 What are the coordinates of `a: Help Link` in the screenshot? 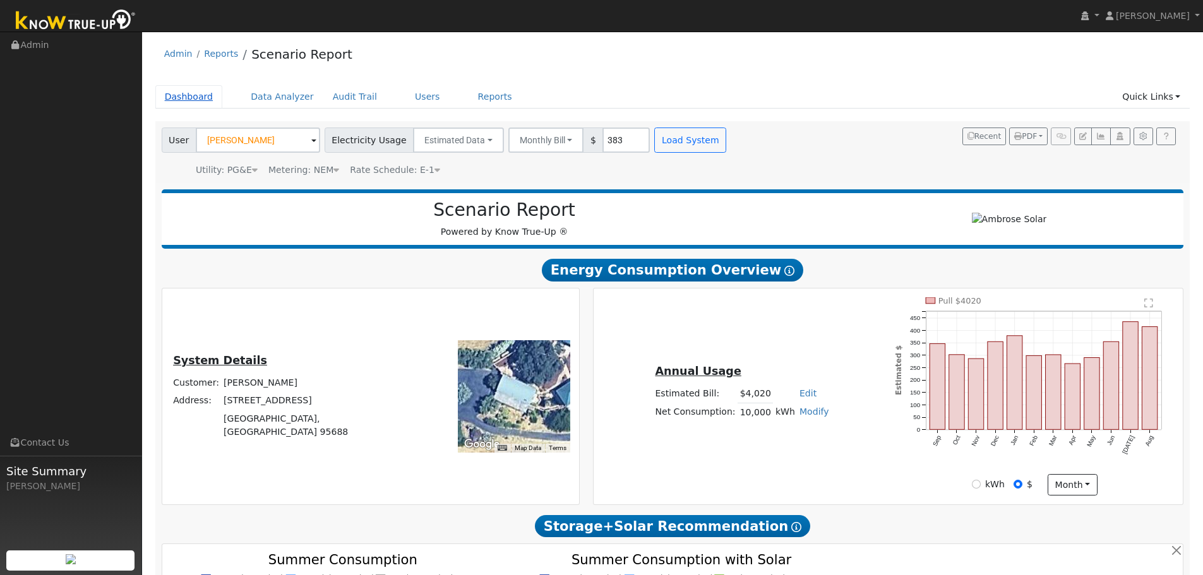 It's located at (1166, 136).